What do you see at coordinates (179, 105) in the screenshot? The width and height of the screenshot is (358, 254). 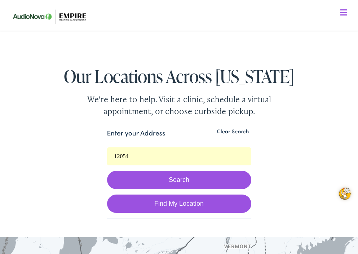 I see `div: We're here to help. Visit a clinic, schedule a virtual appointment, or choose curbside pickup.` at bounding box center [179, 105].